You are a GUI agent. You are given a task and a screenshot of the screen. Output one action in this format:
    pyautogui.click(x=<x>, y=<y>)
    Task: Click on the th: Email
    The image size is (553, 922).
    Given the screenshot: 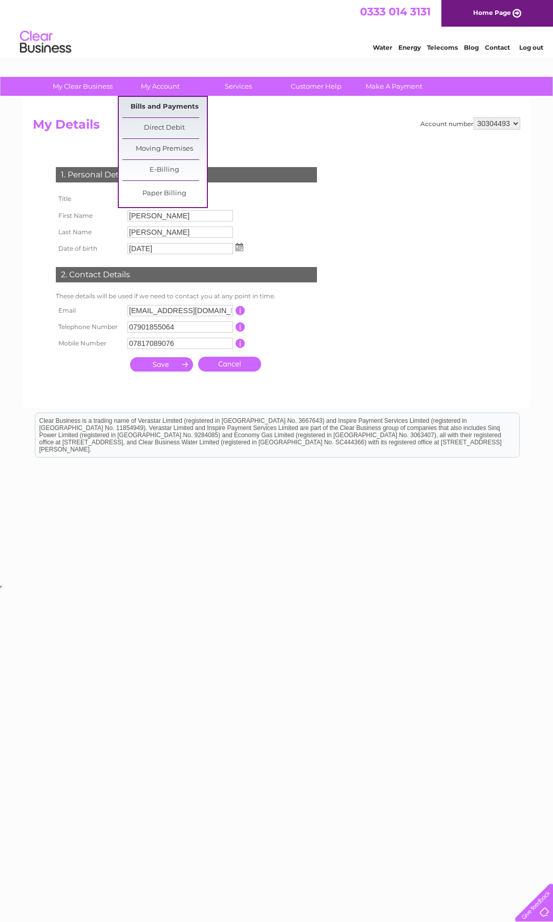 What is the action you would take?
    pyautogui.click(x=89, y=311)
    